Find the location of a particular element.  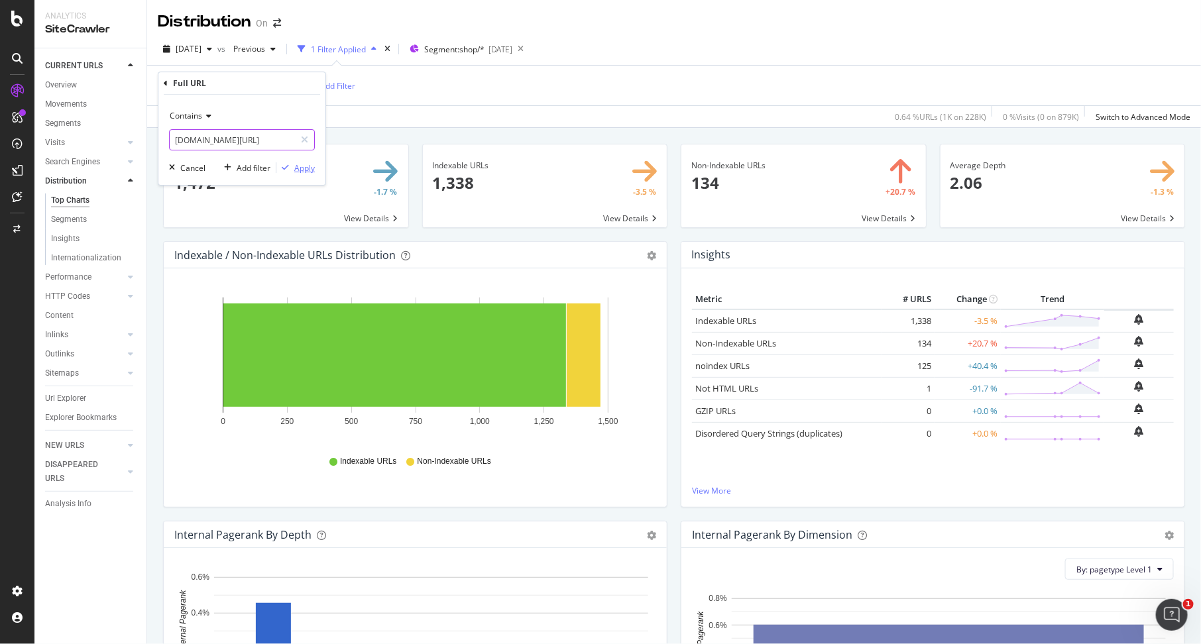

a: Analysis Info is located at coordinates (91, 504).